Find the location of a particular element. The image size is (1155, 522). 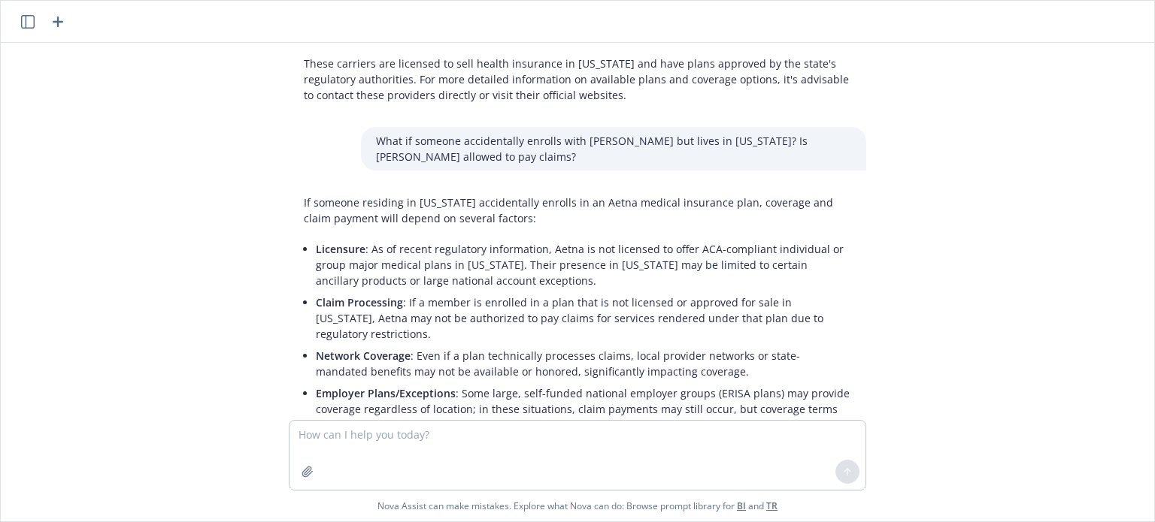

span: Claim Processing is located at coordinates (359, 302).